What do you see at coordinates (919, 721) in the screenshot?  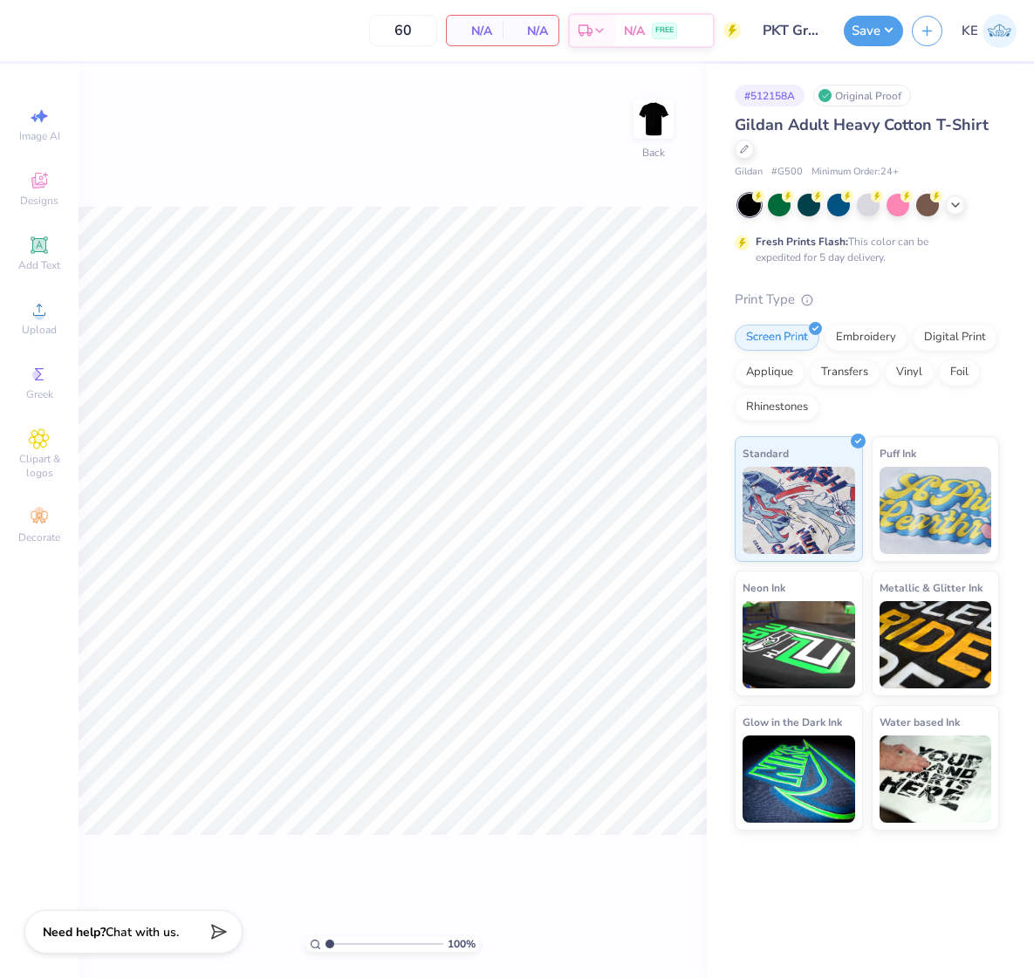 I see `span: Water based Ink` at bounding box center [919, 721].